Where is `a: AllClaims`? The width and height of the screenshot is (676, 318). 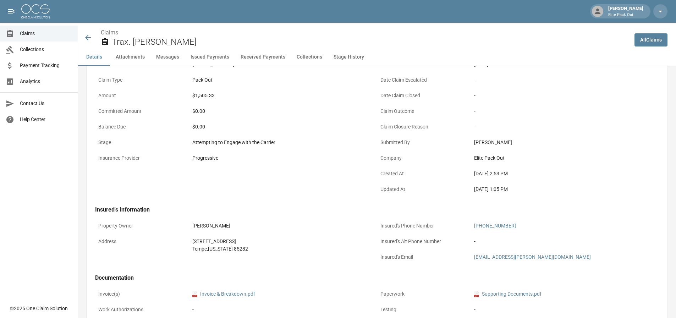 a: AllClaims is located at coordinates (651, 40).